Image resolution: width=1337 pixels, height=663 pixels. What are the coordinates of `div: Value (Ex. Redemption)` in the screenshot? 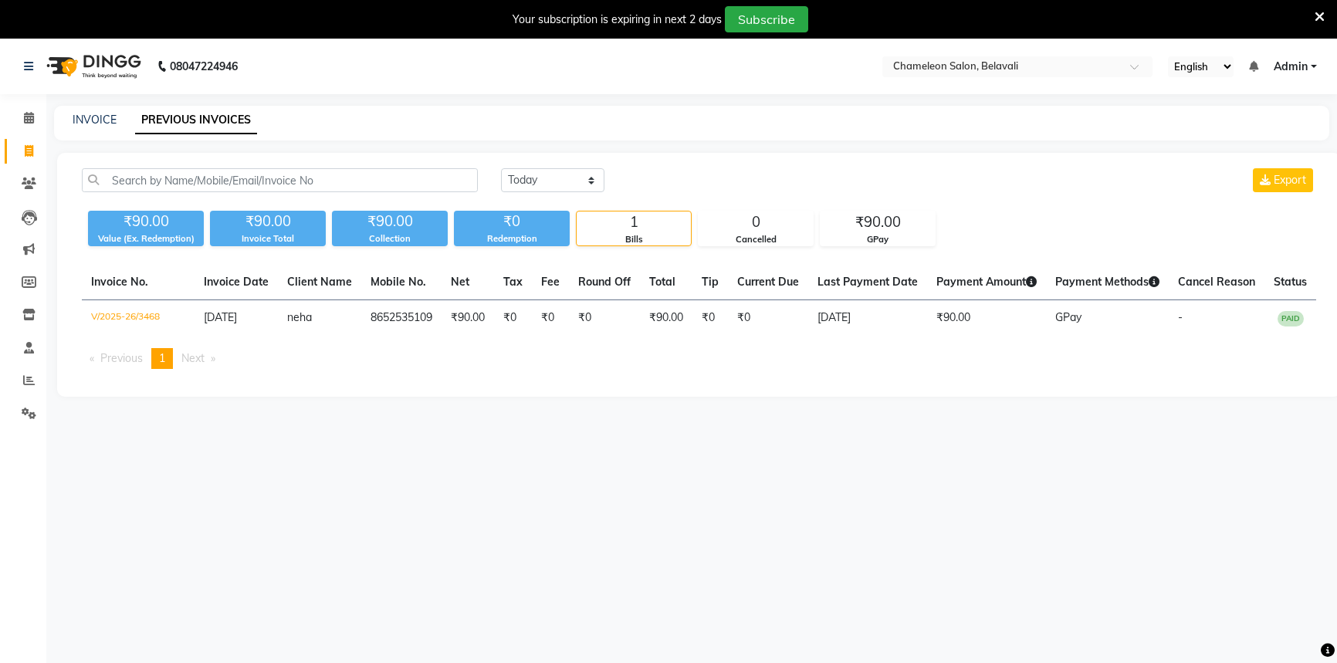 It's located at (146, 239).